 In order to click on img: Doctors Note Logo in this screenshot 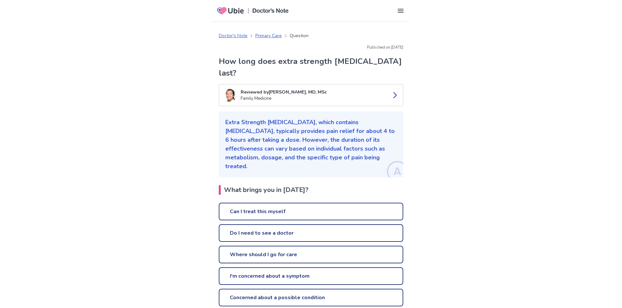, I will do `click(270, 11)`.